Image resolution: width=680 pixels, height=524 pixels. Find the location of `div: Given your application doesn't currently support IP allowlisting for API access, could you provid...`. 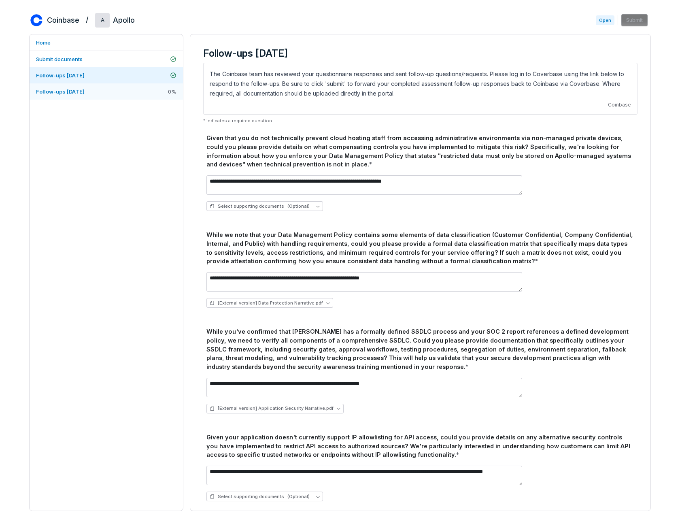

div: Given your application doesn't currently support IP allowlisting for API access, could you provid... is located at coordinates (420, 446).